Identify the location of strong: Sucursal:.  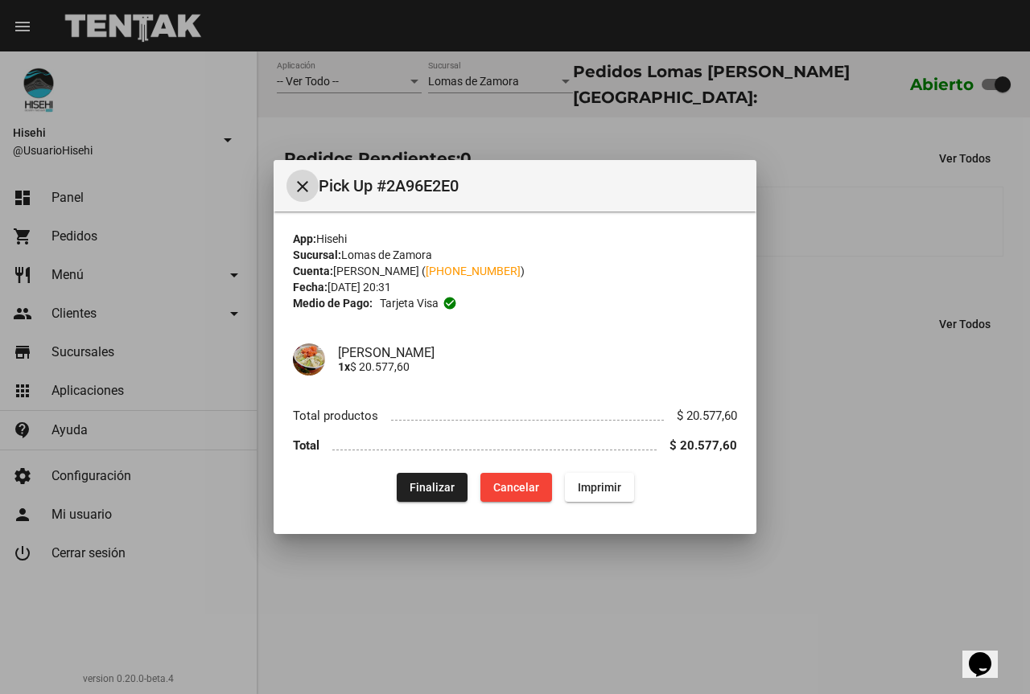
(317, 255).